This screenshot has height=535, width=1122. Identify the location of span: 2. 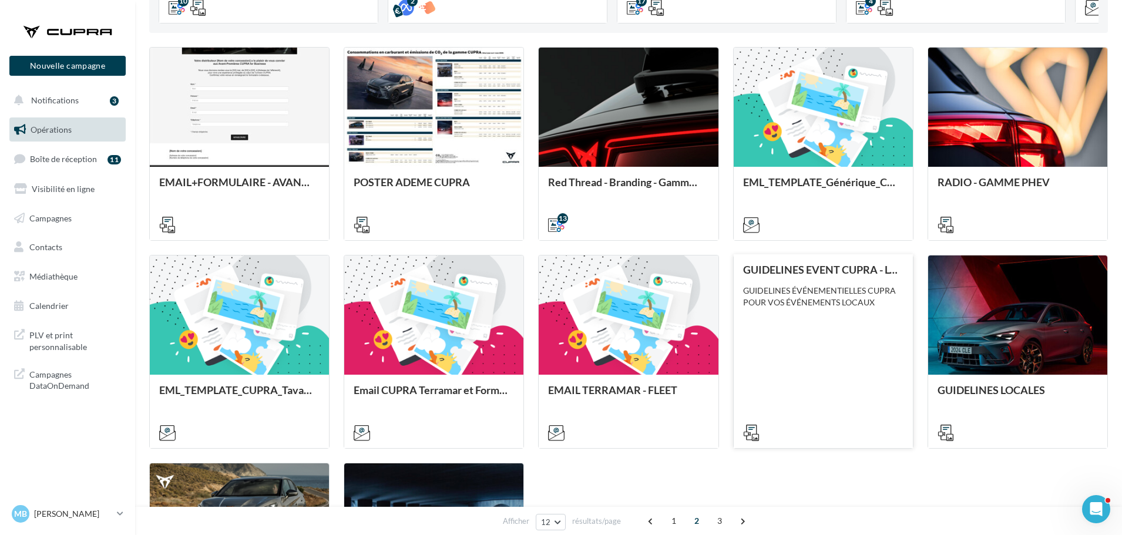
(697, 521).